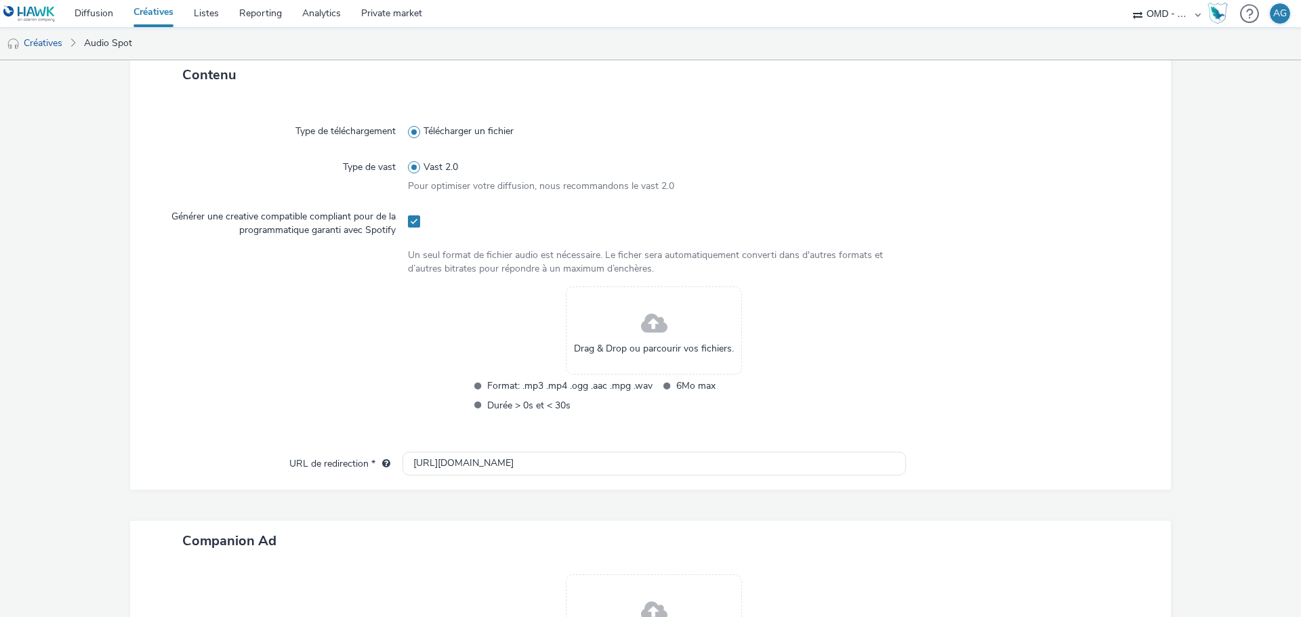 This screenshot has width=1301, height=617. What do you see at coordinates (468, 131) in the screenshot?
I see `span: Télécharger un fichier` at bounding box center [468, 131].